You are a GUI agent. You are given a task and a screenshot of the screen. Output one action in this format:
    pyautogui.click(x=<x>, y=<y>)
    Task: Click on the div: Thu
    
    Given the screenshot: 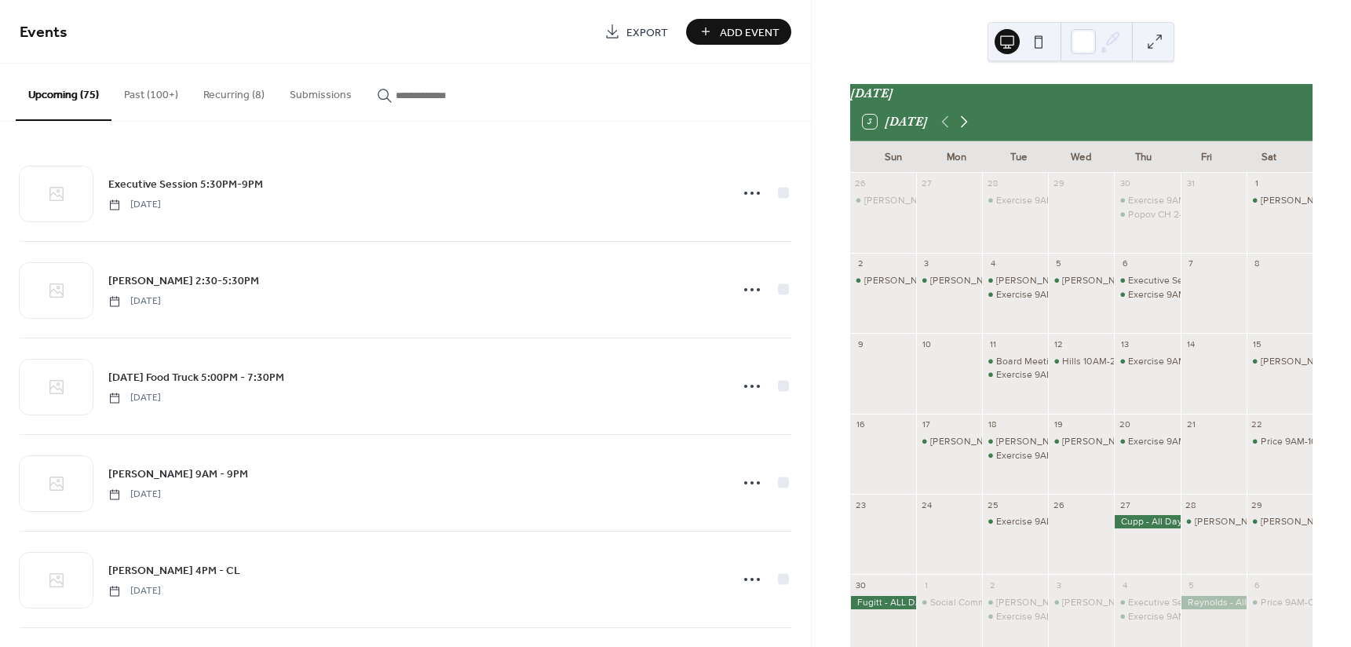 What is the action you would take?
    pyautogui.click(x=1144, y=157)
    